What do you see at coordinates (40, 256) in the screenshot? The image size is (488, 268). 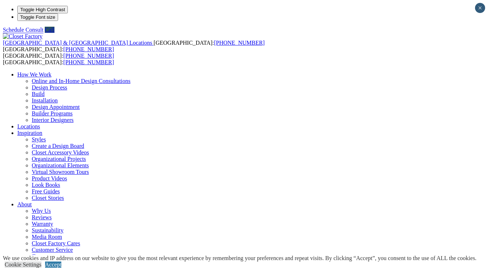 I see `a: Careers` at bounding box center [40, 256].